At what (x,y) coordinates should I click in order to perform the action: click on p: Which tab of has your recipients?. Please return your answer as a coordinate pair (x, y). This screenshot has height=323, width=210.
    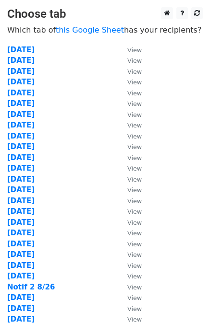
    Looking at the image, I should click on (105, 30).